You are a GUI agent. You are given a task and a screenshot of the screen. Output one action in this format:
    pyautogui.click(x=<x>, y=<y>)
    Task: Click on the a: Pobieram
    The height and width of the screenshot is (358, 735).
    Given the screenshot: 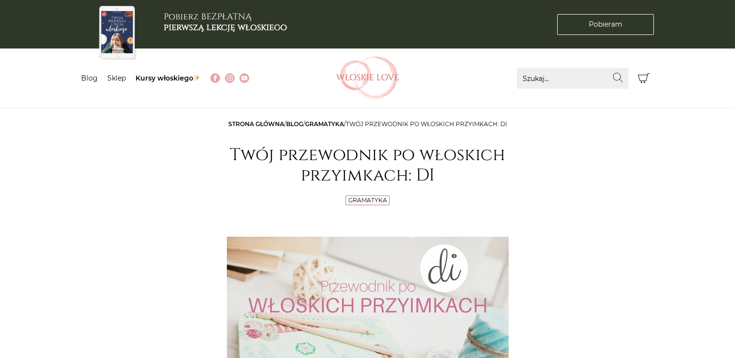 What is the action you would take?
    pyautogui.click(x=605, y=24)
    